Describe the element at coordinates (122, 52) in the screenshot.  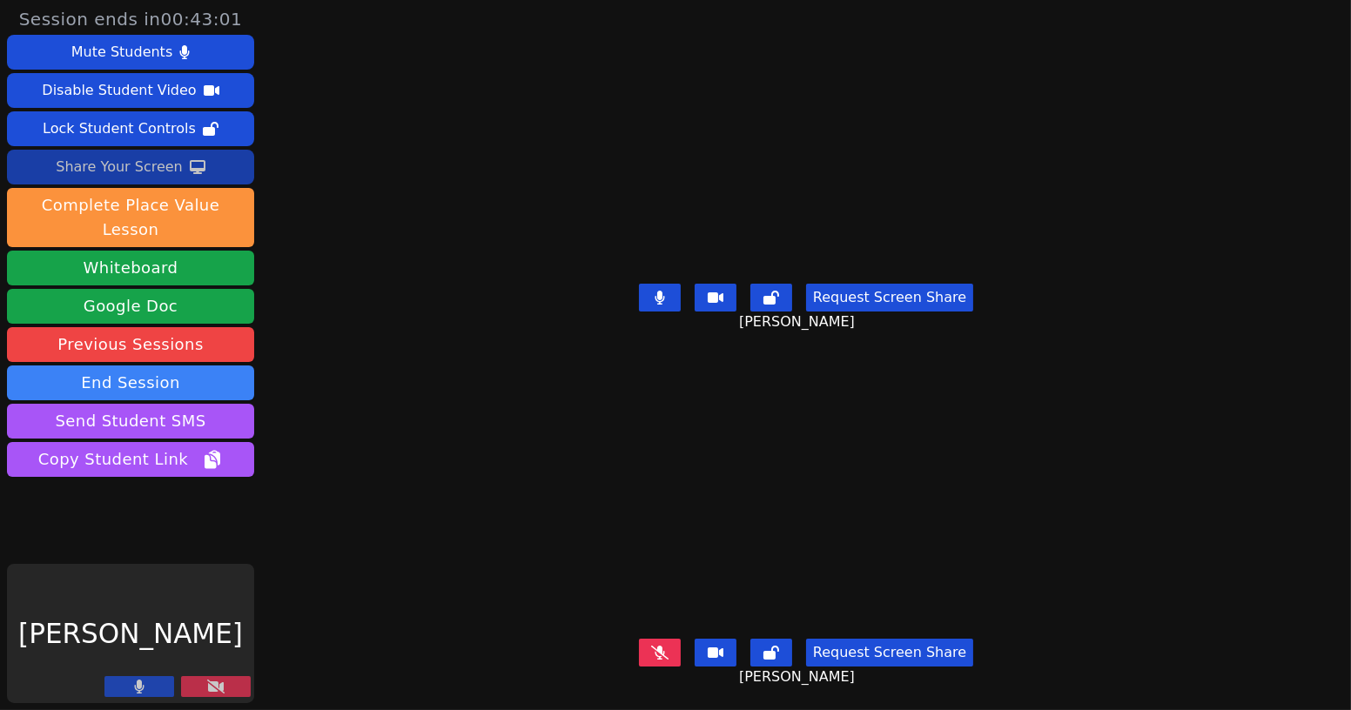
I see `div: Mute Students` at that location.